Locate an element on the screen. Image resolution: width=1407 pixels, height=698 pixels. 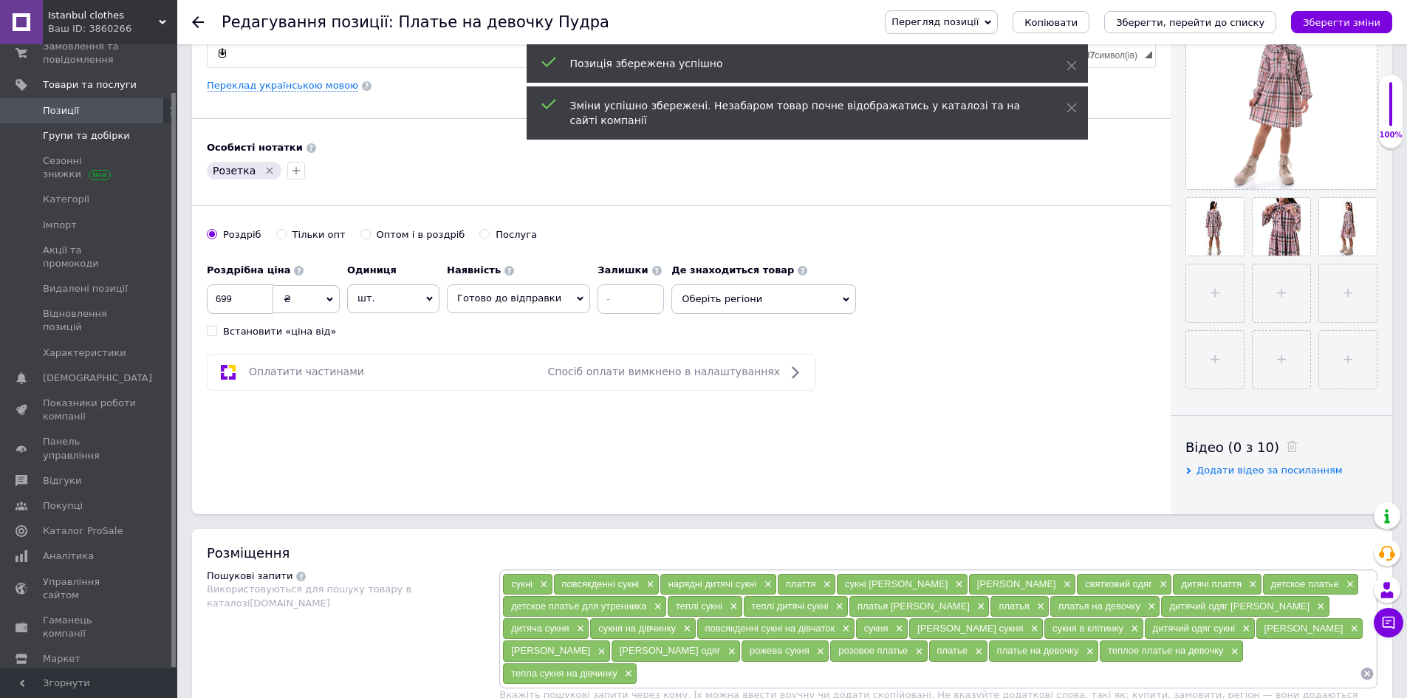
span: дитячий одяг сукні is located at coordinates (1193, 628).